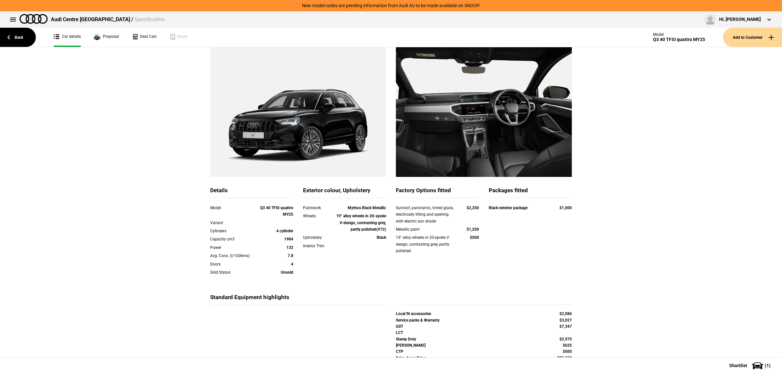  Describe the element at coordinates (344, 192) in the screenshot. I see `div: Exterior colour, Upholstery` at that location.